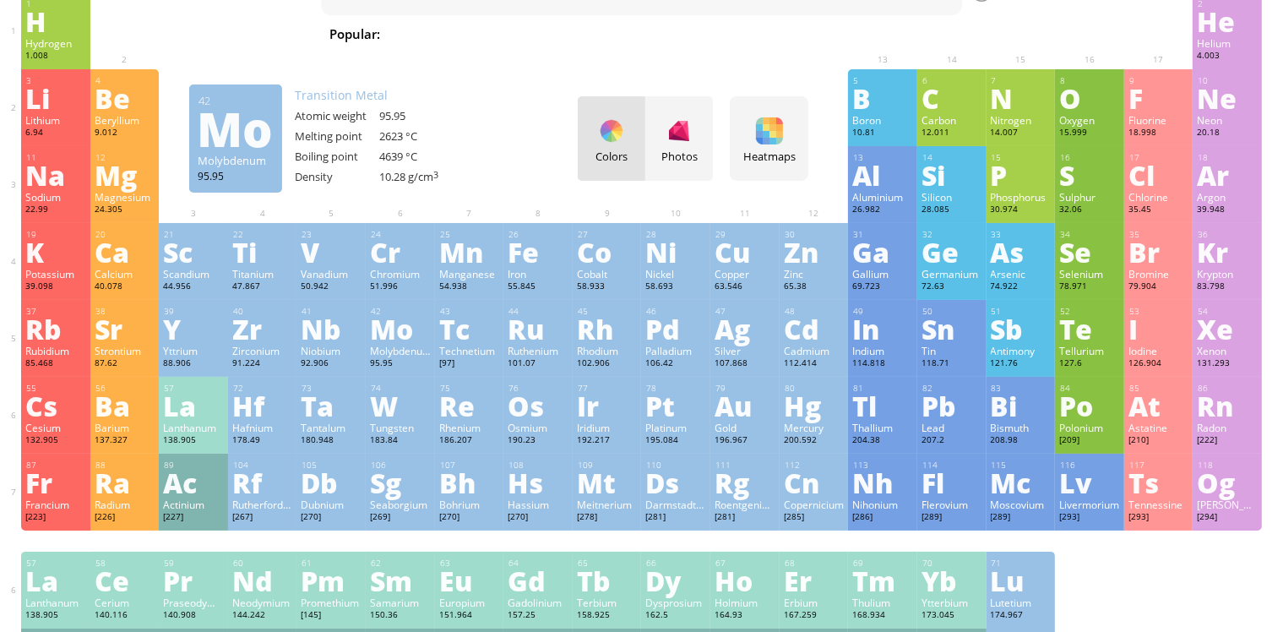  What do you see at coordinates (122, 197) in the screenshot?
I see `ya-tr-span: Magnesium` at bounding box center [122, 197].